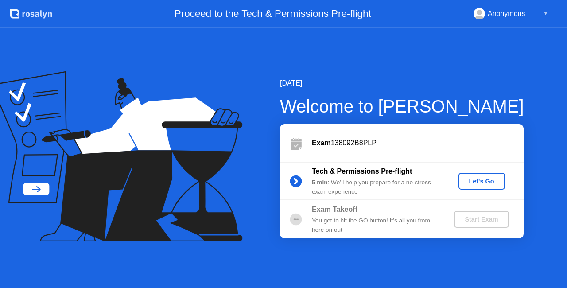 The width and height of the screenshot is (567, 288). I want to click on b: Exam Takeoff, so click(334, 209).